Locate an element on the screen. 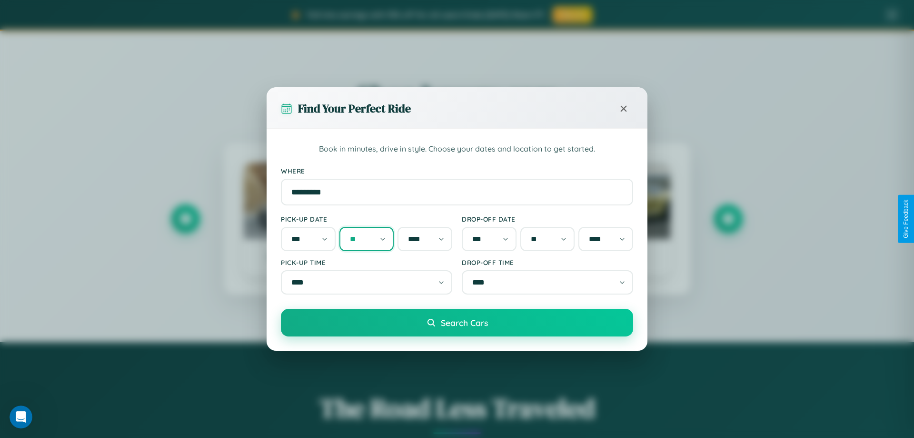  button: Search Cars is located at coordinates (457, 322).